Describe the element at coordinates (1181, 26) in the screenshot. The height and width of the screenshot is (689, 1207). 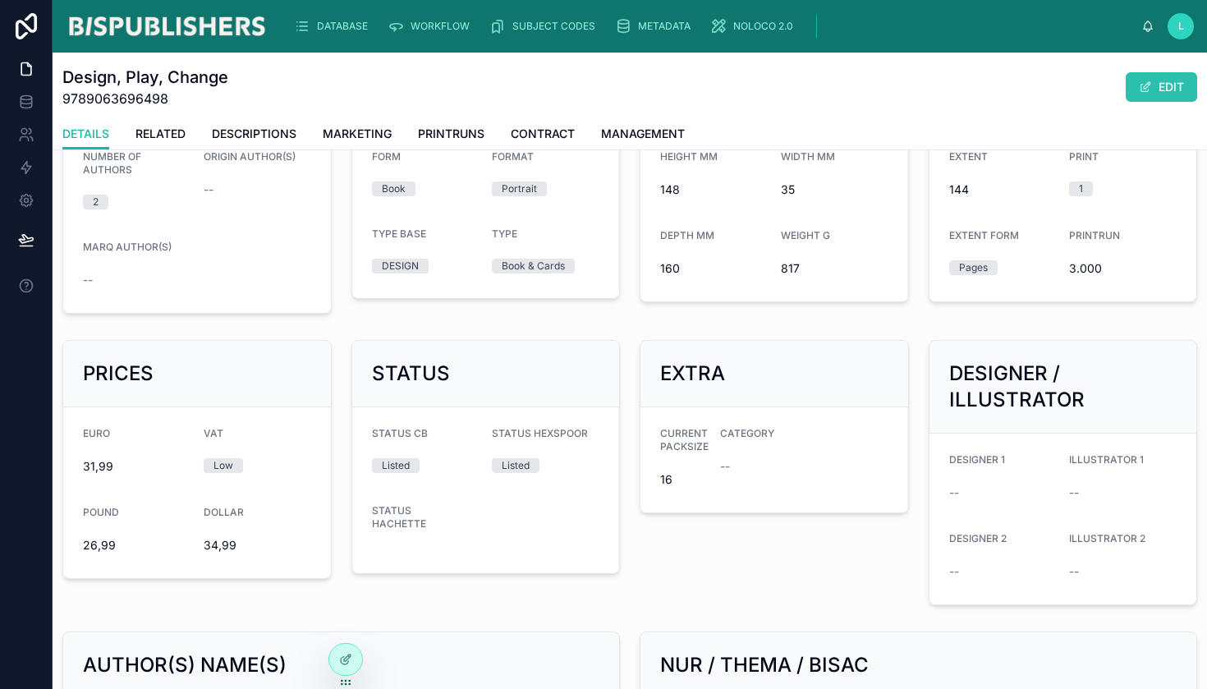
I see `span: L` at that location.